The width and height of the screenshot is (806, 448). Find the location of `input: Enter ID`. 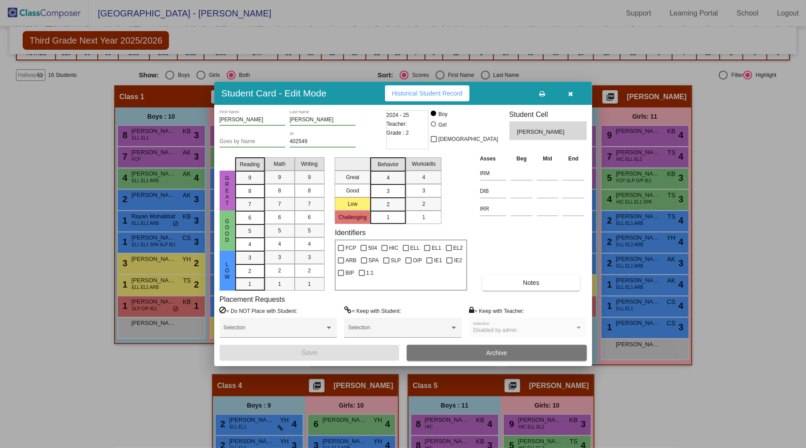

input: Enter ID is located at coordinates (323, 142).